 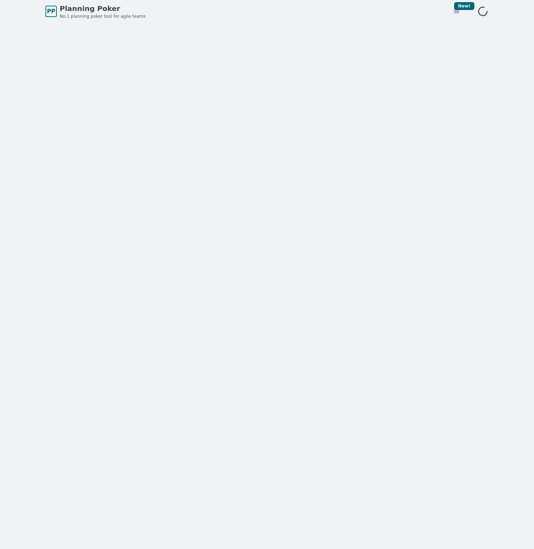 What do you see at coordinates (464, 6) in the screenshot?
I see `div: New!` at bounding box center [464, 6].